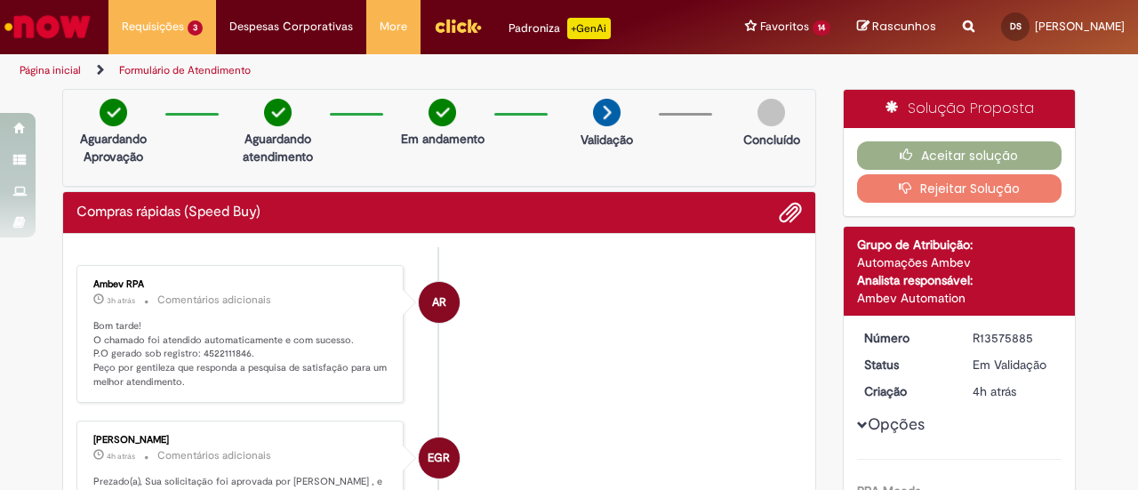 This screenshot has width=1138, height=490. What do you see at coordinates (959, 280) in the screenshot?
I see `div: Analista responsável:` at bounding box center [959, 280].